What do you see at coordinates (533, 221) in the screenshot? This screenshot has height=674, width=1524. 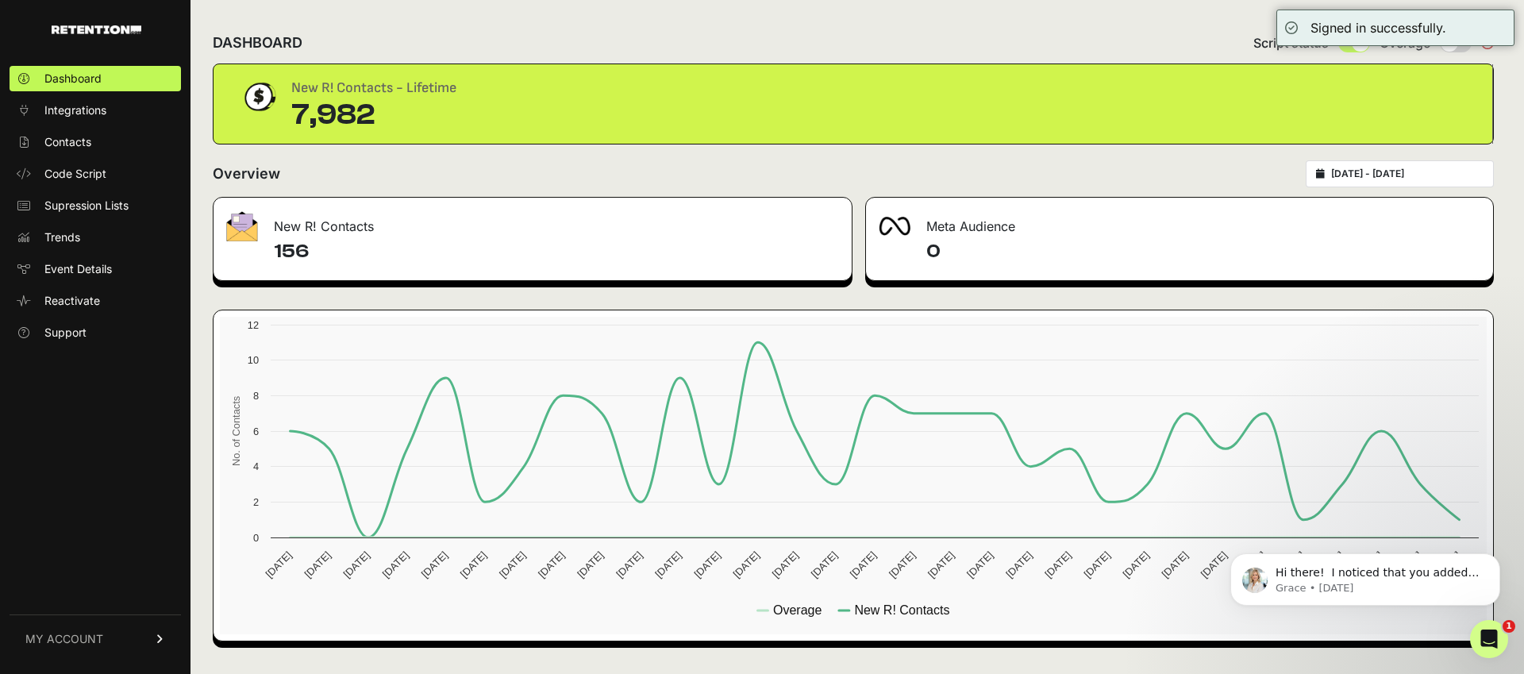 I see `div: New R! Contacts` at bounding box center [533, 221].